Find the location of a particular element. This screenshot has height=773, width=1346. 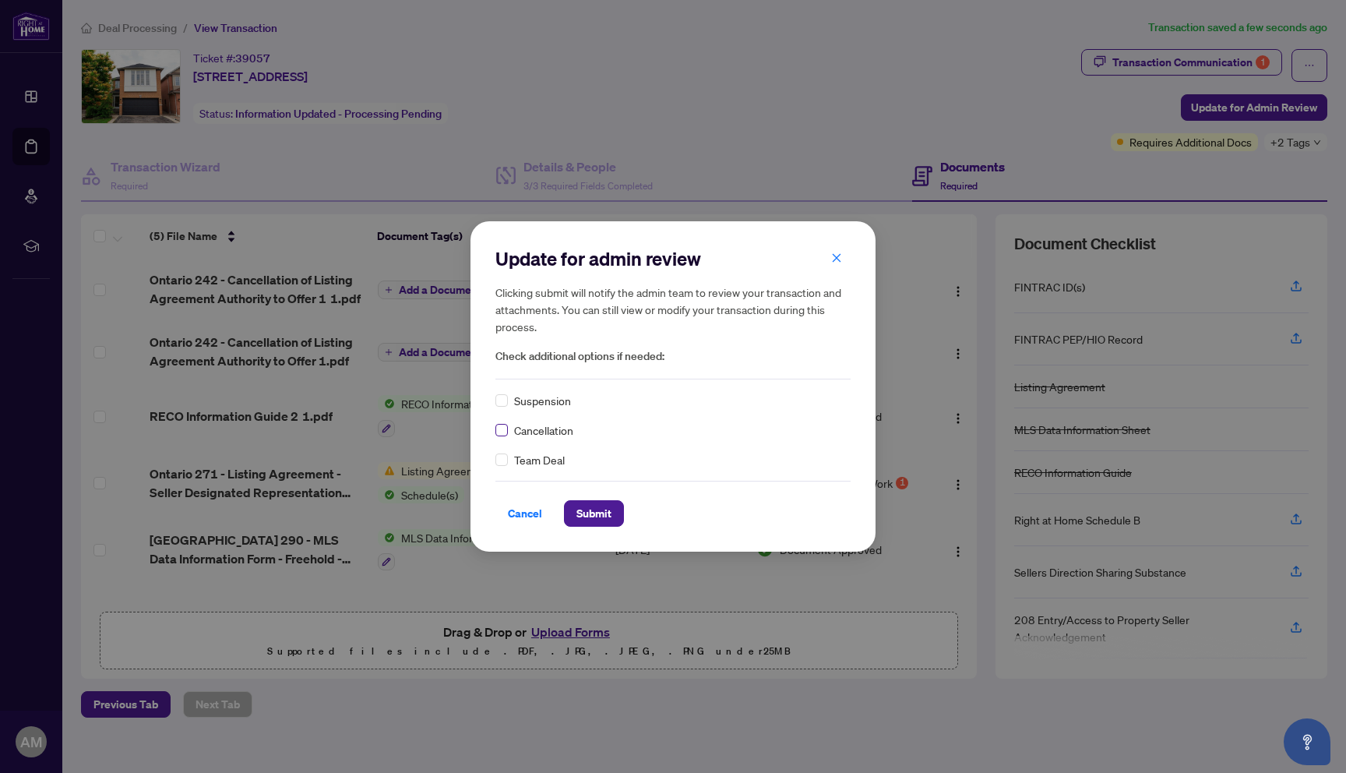

span: Suspension is located at coordinates (542, 400).